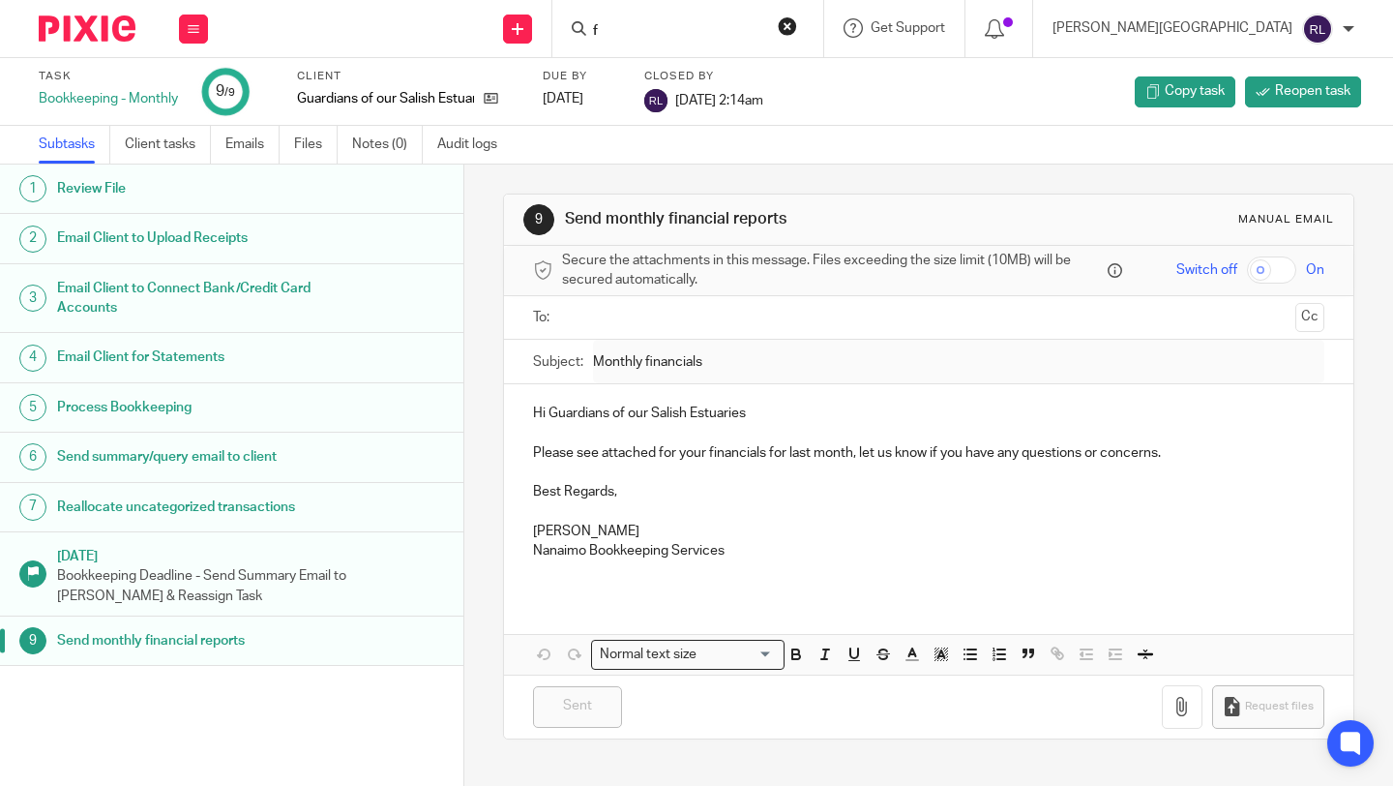 The height and width of the screenshot is (786, 1393). What do you see at coordinates (832, 270) in the screenshot?
I see `span: Secure the attachments in this message. Files exceeding the size limit (10MB) will be secured aut...` at bounding box center [832, 270].